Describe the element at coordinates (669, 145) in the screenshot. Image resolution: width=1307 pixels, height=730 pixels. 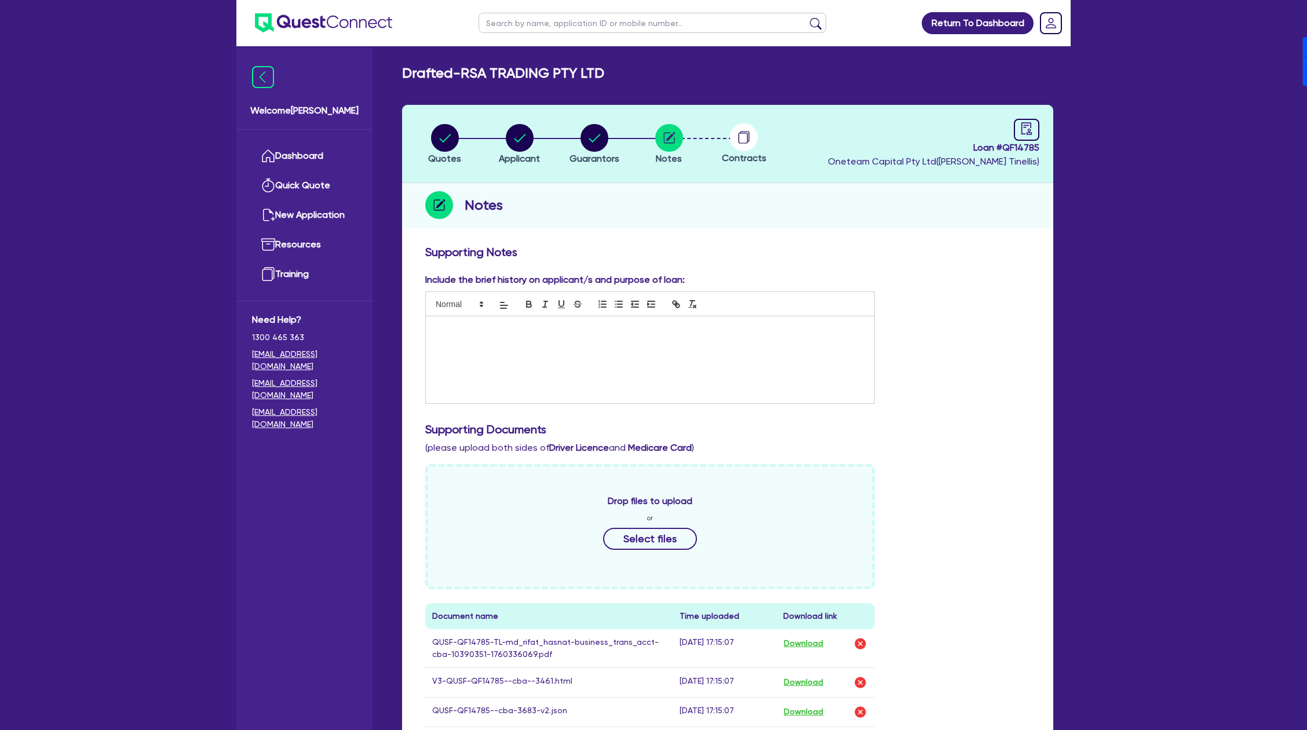
I see `button: Notes` at that location.